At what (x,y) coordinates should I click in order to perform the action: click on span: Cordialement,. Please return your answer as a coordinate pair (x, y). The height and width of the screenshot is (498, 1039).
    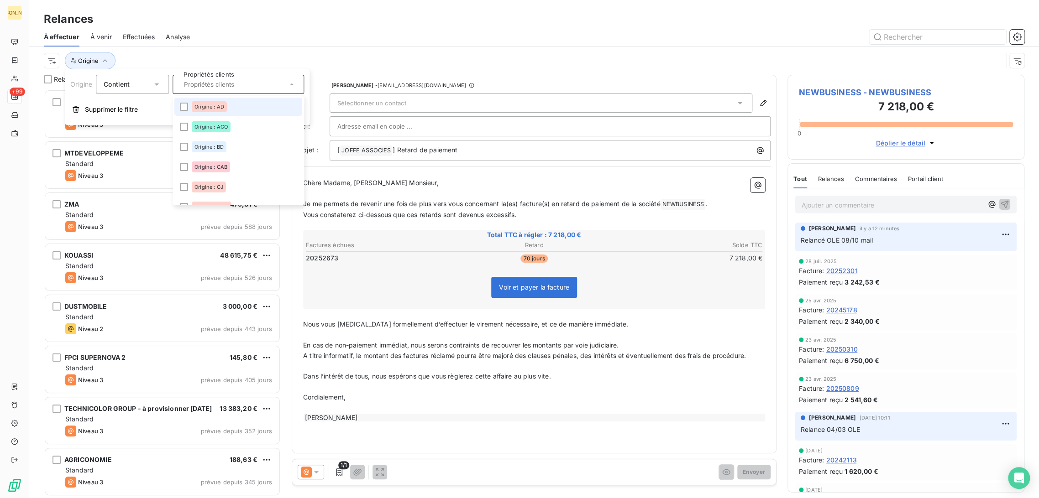
    Looking at the image, I should click on (324, 397).